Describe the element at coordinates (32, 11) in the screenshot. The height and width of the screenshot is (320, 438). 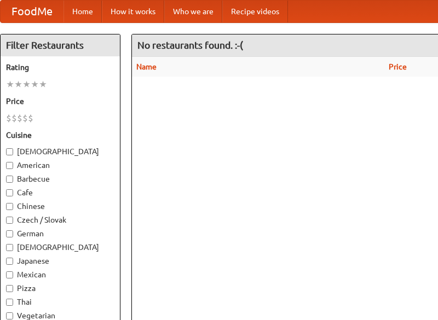
I see `a: FoodMe` at that location.